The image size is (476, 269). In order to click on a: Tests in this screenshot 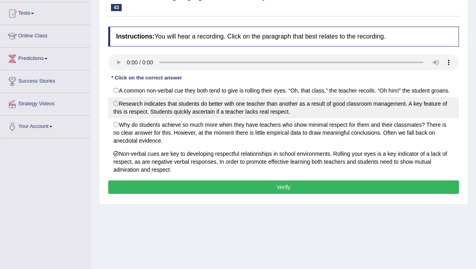, I will do `click(46, 12)`.